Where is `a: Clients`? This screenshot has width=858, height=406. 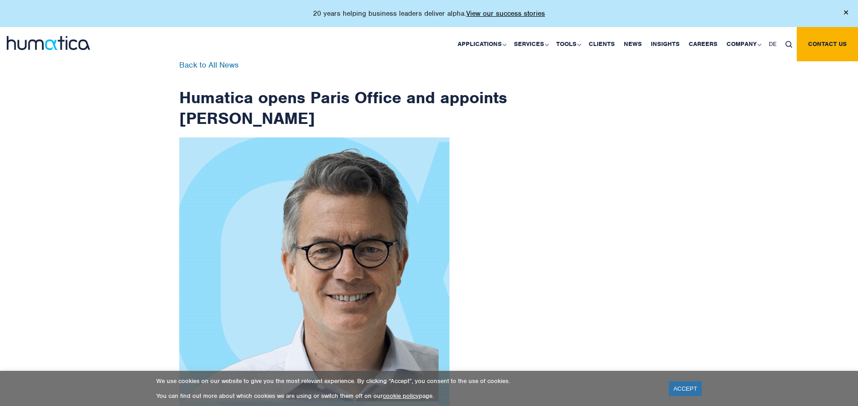 a: Clients is located at coordinates (602, 44).